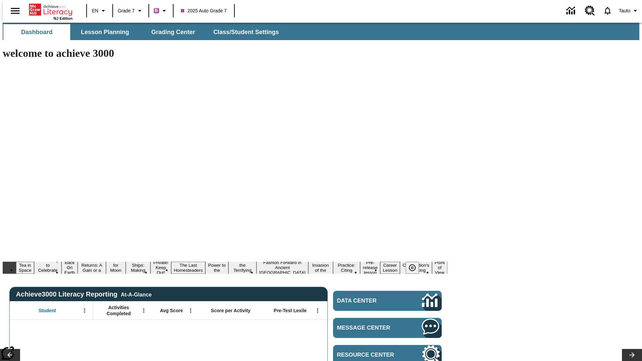 The height and width of the screenshot is (361, 642). What do you see at coordinates (131, 11) in the screenshot?
I see `button: Grade: Grade 7, Select a grade` at bounding box center [131, 11].